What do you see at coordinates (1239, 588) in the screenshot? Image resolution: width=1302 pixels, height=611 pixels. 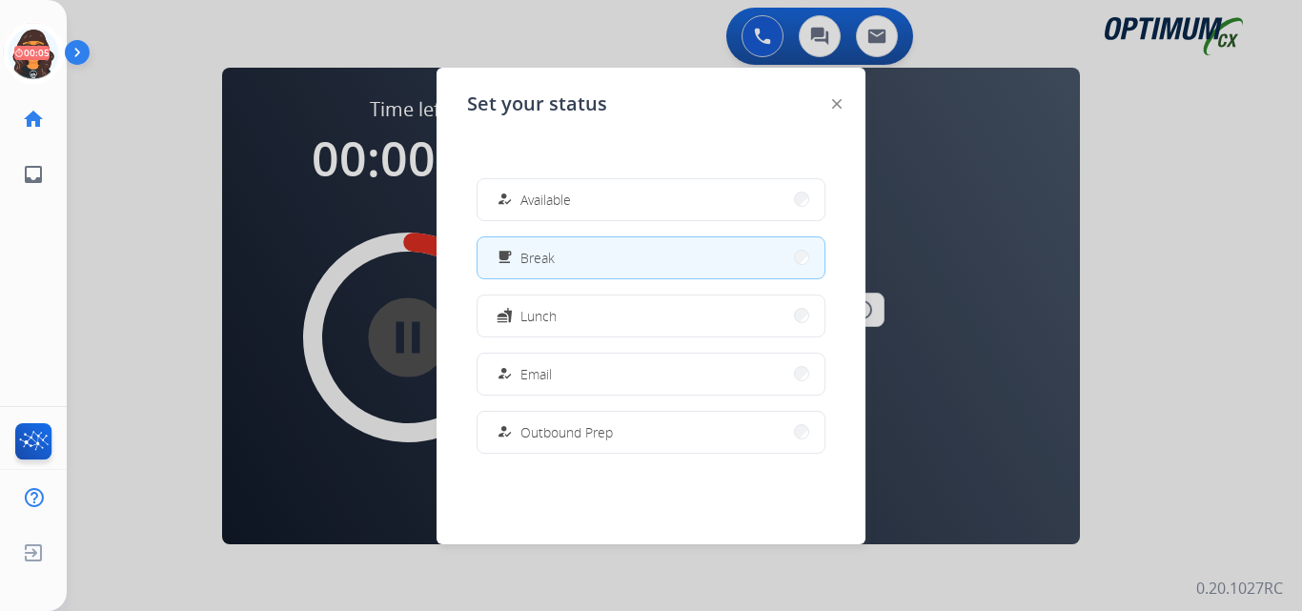 I see `p: 0.20.1027RC` at bounding box center [1239, 588].